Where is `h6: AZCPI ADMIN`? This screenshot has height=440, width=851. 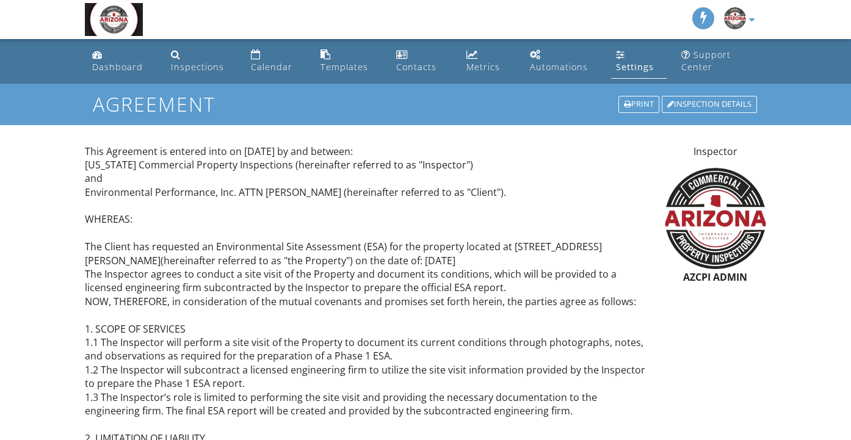
h6: AZCPI ADMIN is located at coordinates (716, 278).